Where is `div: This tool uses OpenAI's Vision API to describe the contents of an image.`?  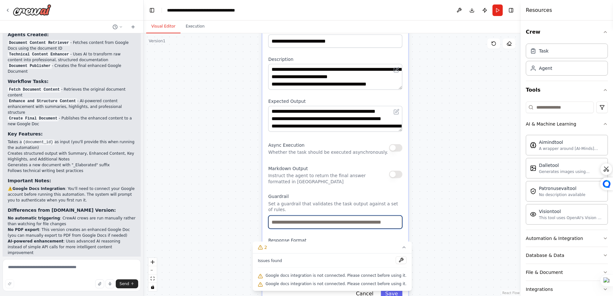
div: This tool uses OpenAI's Vision API to describe the contents of an image. is located at coordinates (571, 218).